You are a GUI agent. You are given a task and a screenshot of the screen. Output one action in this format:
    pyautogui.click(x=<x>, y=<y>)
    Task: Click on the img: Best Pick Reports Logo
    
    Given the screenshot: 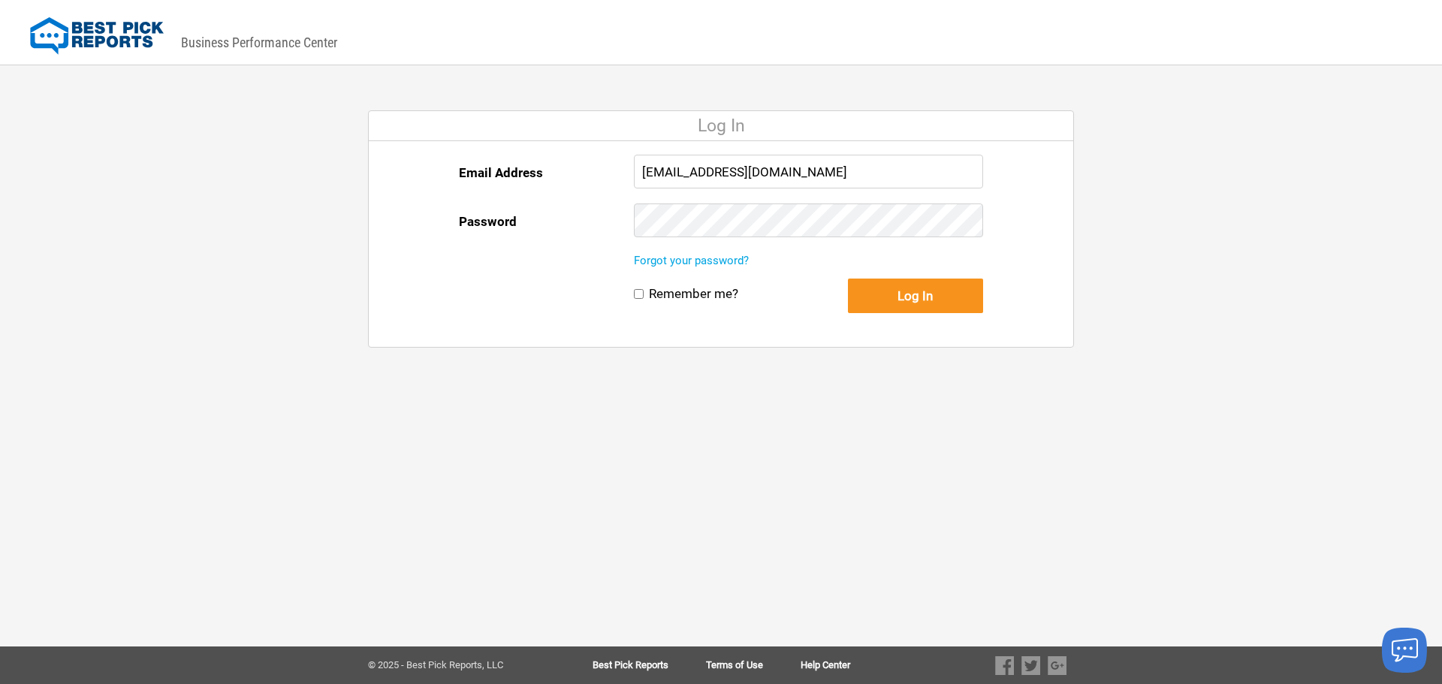 What is the action you would take?
    pyautogui.click(x=97, y=36)
    